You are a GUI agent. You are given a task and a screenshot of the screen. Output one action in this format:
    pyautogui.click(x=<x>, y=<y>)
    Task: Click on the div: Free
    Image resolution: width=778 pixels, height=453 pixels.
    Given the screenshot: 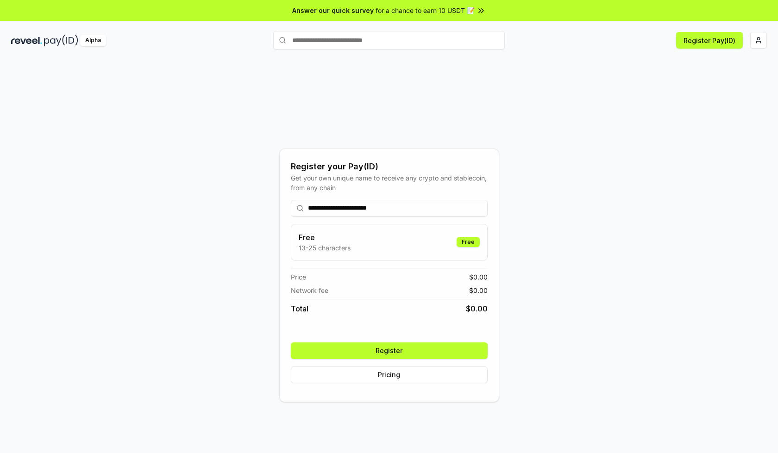 What is the action you would take?
    pyautogui.click(x=468, y=242)
    